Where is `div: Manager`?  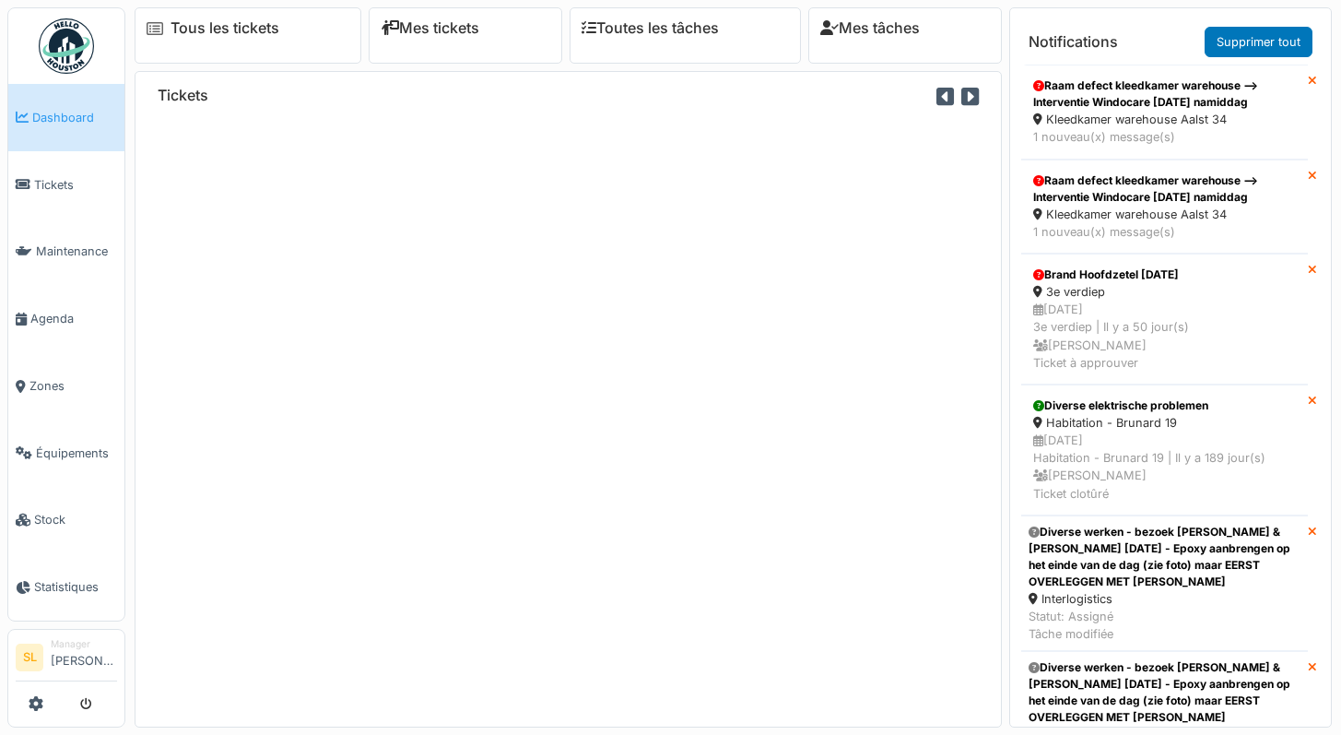
div: Manager is located at coordinates (84, 643).